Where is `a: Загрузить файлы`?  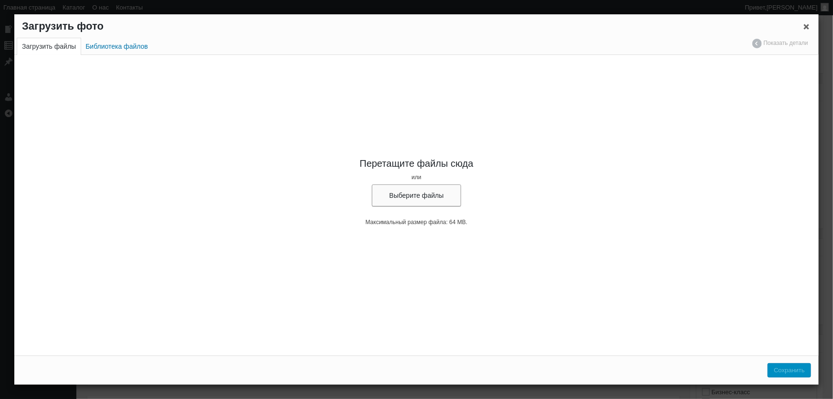 a: Загрузить файлы is located at coordinates (49, 46).